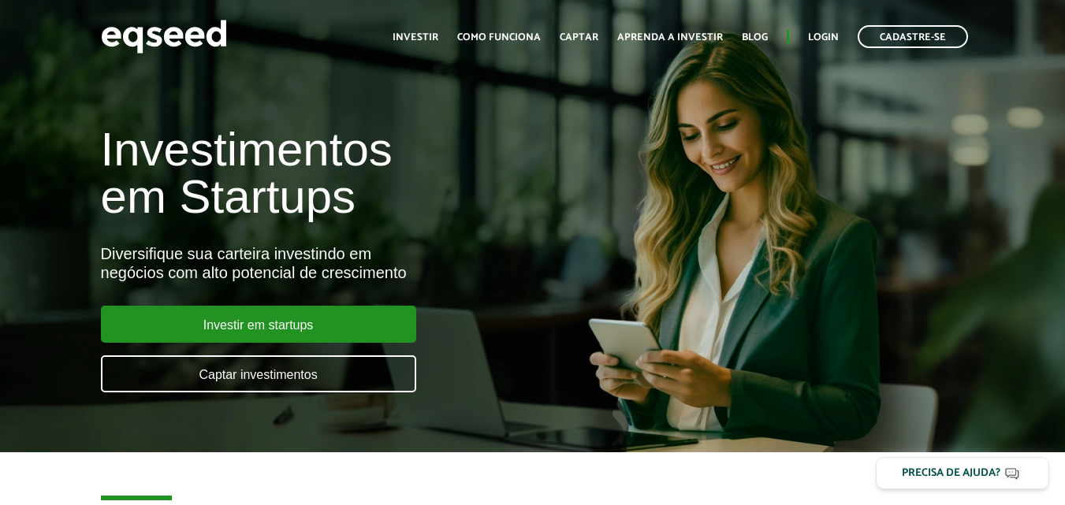 The image size is (1065, 505). I want to click on a: Investir em startups, so click(259, 324).